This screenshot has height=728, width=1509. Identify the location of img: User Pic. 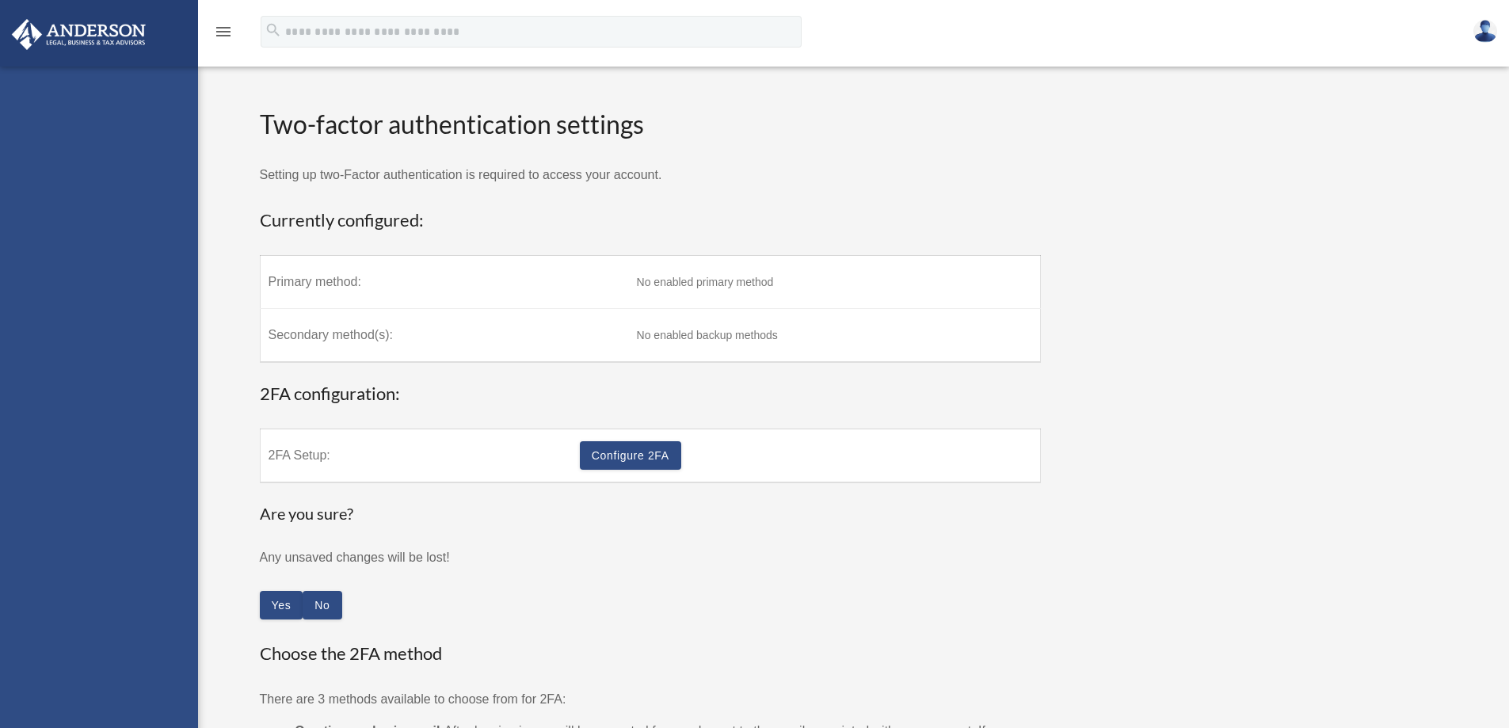
(1485, 31).